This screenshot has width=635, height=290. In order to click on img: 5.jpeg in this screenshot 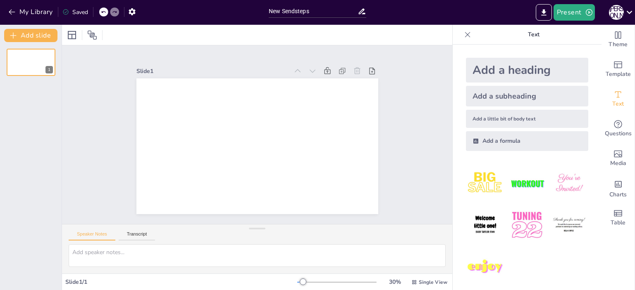, I will do `click(526, 225)`.